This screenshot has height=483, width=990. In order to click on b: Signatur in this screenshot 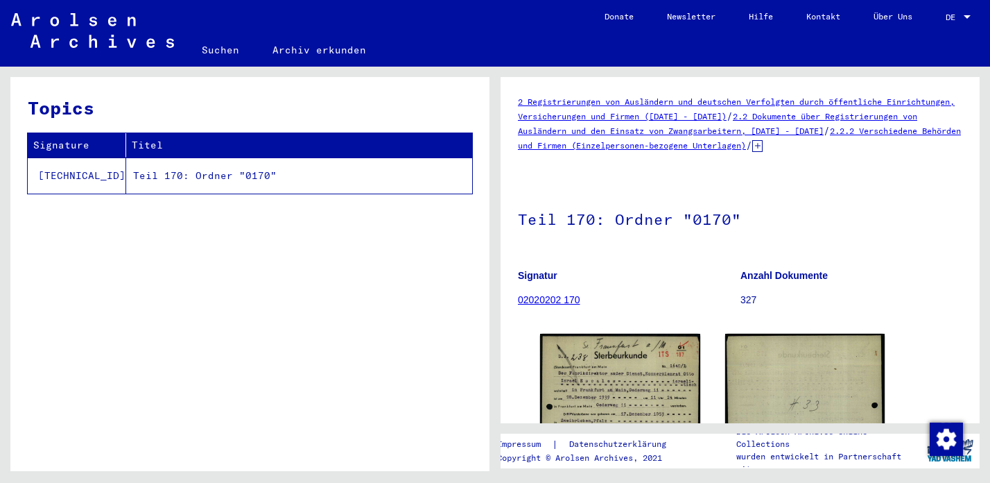, I will do `click(537, 275)`.